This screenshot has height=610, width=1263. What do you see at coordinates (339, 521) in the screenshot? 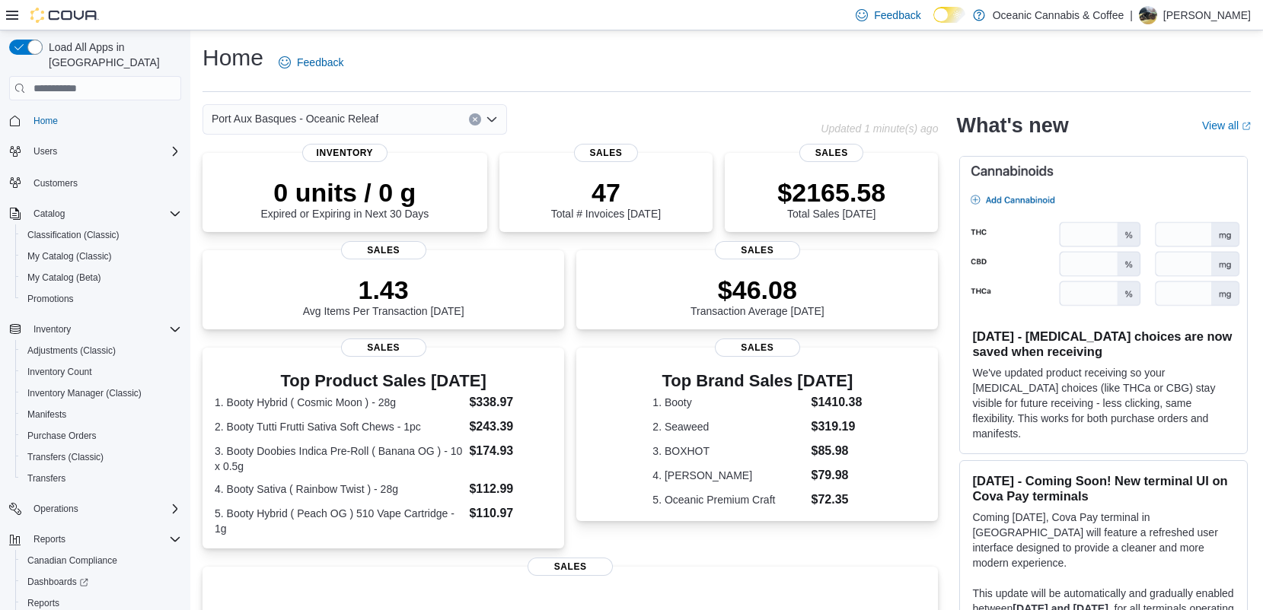
I see `dt: 5. Booty Hybrid ( Peach OG ) 510 Vape Cartridge - 1g` at bounding box center [339, 521].